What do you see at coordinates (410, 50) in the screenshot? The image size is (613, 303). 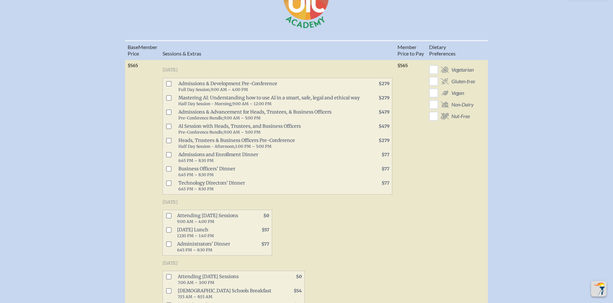 I see `th: Member Price to Pay` at bounding box center [410, 50].